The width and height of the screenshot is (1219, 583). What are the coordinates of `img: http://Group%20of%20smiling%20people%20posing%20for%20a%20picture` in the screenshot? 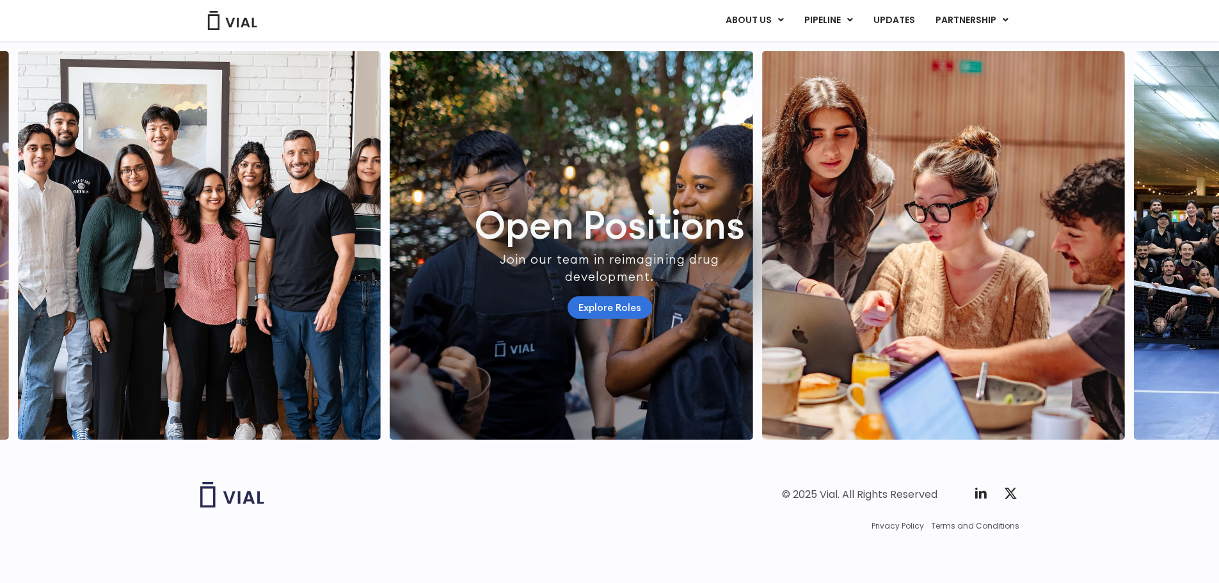 It's located at (199, 245).